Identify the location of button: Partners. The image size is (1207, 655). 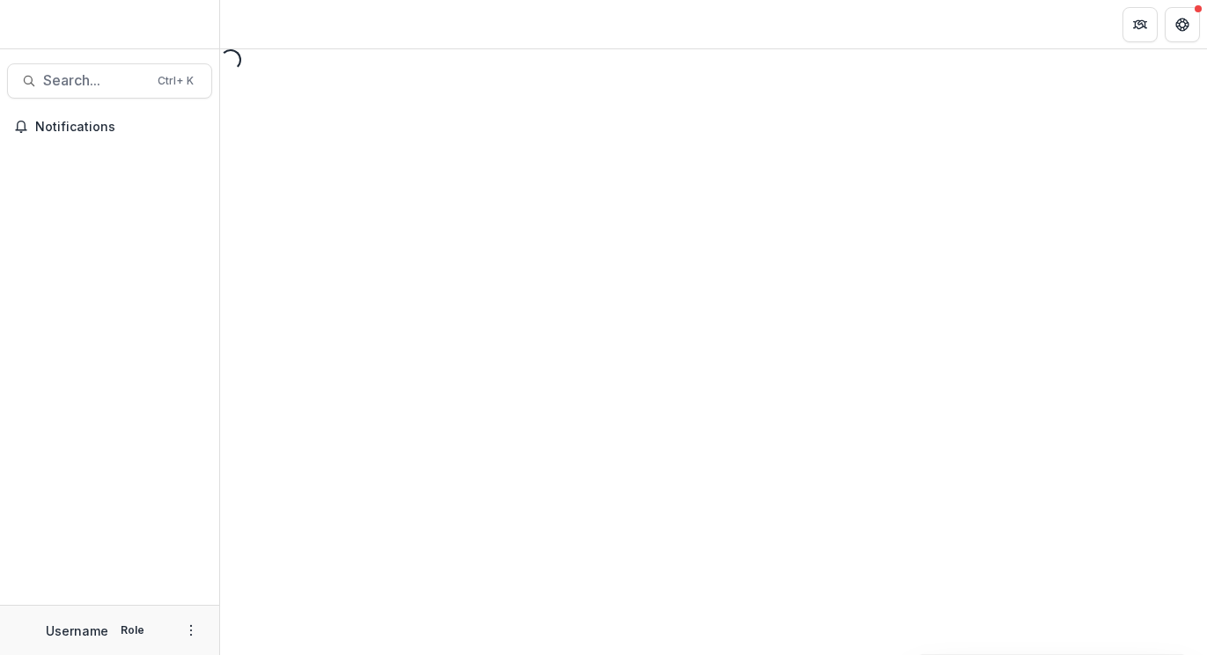
(1140, 25).